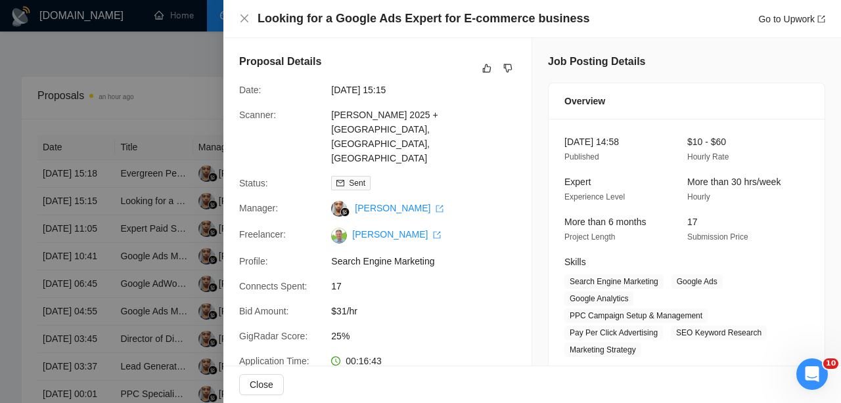 The height and width of the screenshot is (403, 841). I want to click on span: 10, so click(830, 364).